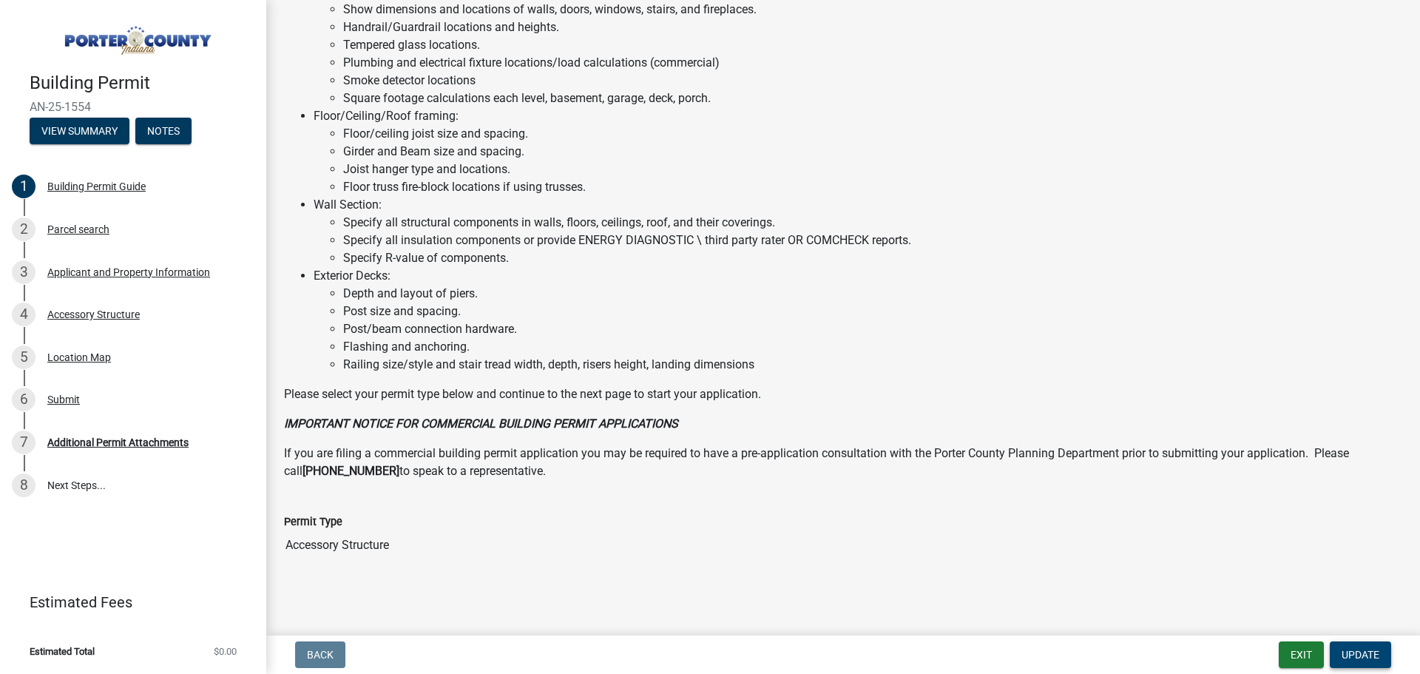 Image resolution: width=1420 pixels, height=674 pixels. What do you see at coordinates (873, 258) in the screenshot?
I see `li: Specify R-value of components.` at bounding box center [873, 258].